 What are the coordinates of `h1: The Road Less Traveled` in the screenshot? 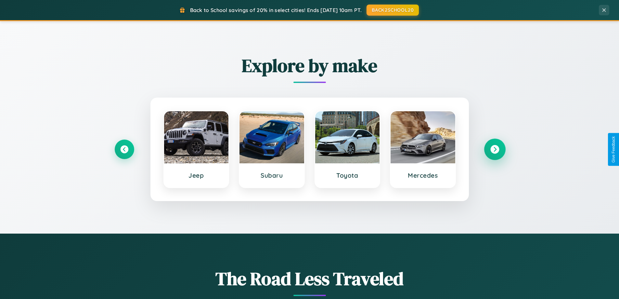 It's located at (310, 278).